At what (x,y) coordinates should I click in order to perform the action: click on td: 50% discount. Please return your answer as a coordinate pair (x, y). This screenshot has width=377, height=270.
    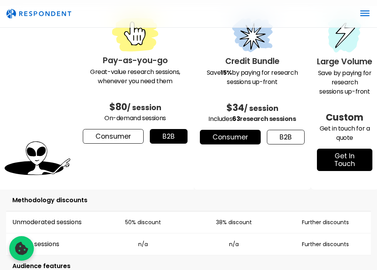
    Looking at the image, I should click on (143, 222).